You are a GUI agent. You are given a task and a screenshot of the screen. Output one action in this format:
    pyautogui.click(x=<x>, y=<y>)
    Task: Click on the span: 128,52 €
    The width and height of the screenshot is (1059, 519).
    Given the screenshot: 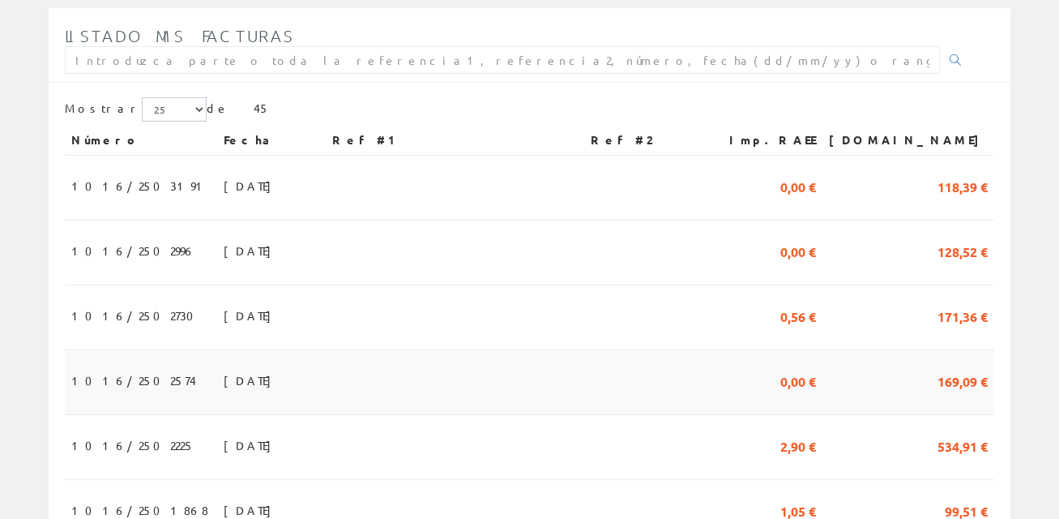 What is the action you would take?
    pyautogui.click(x=963, y=250)
    